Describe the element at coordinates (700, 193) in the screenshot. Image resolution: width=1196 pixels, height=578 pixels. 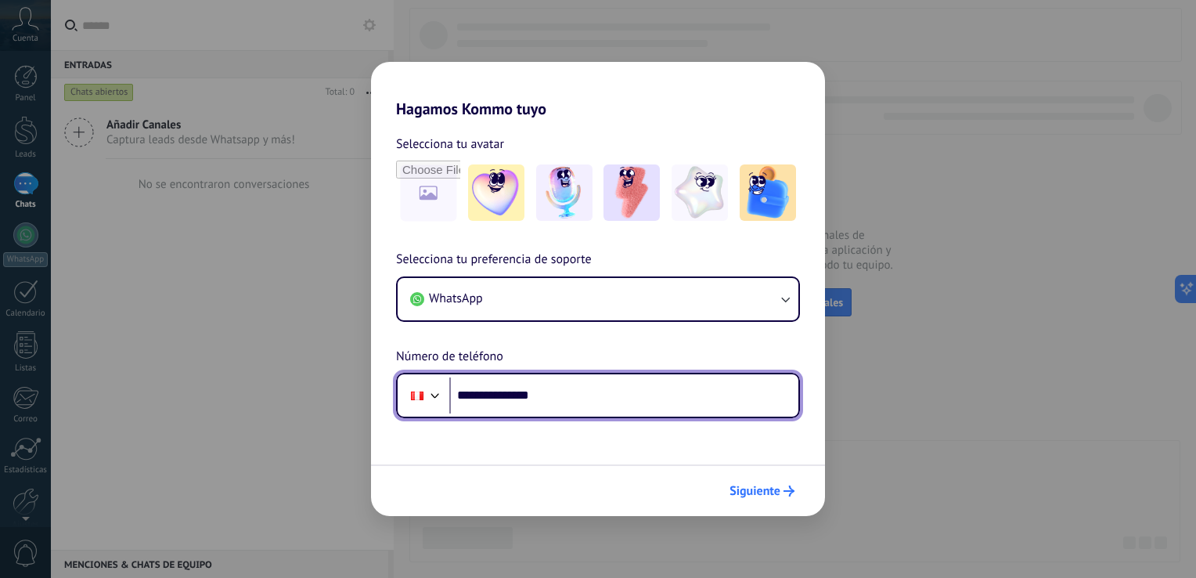
I see `img: -4.jpeg` at that location.